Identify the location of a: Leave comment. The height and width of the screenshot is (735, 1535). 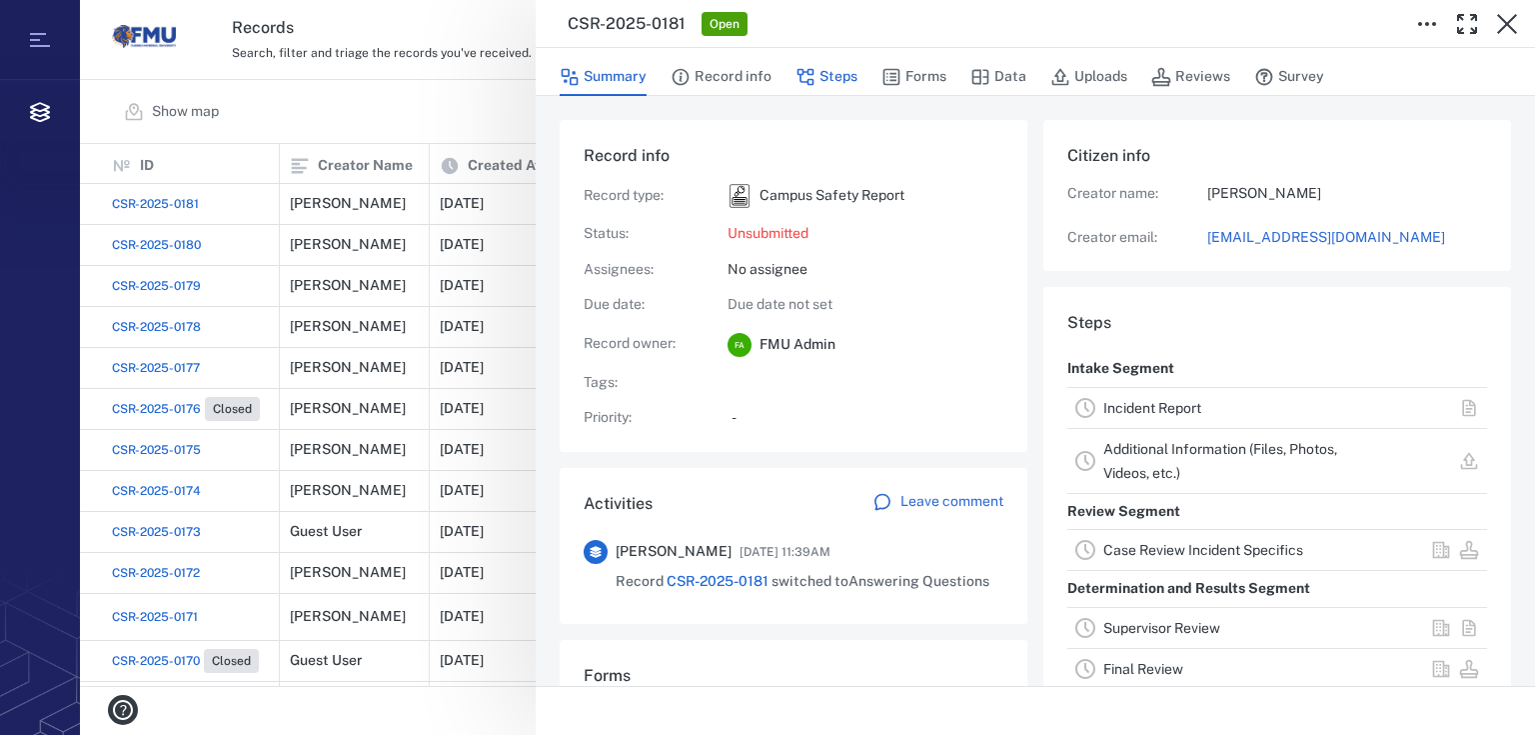
(937, 504).